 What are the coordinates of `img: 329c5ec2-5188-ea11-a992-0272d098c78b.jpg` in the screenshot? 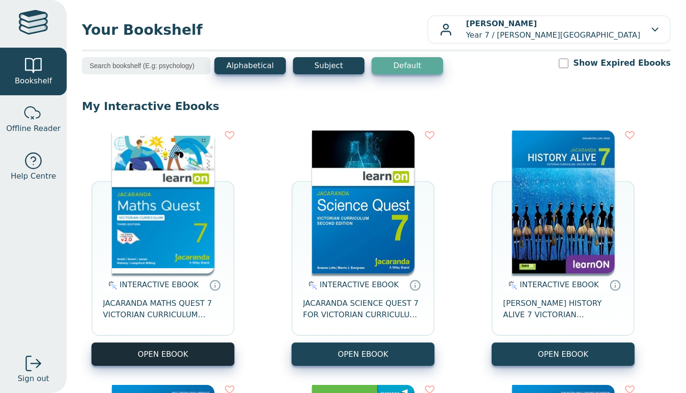 It's located at (363, 202).